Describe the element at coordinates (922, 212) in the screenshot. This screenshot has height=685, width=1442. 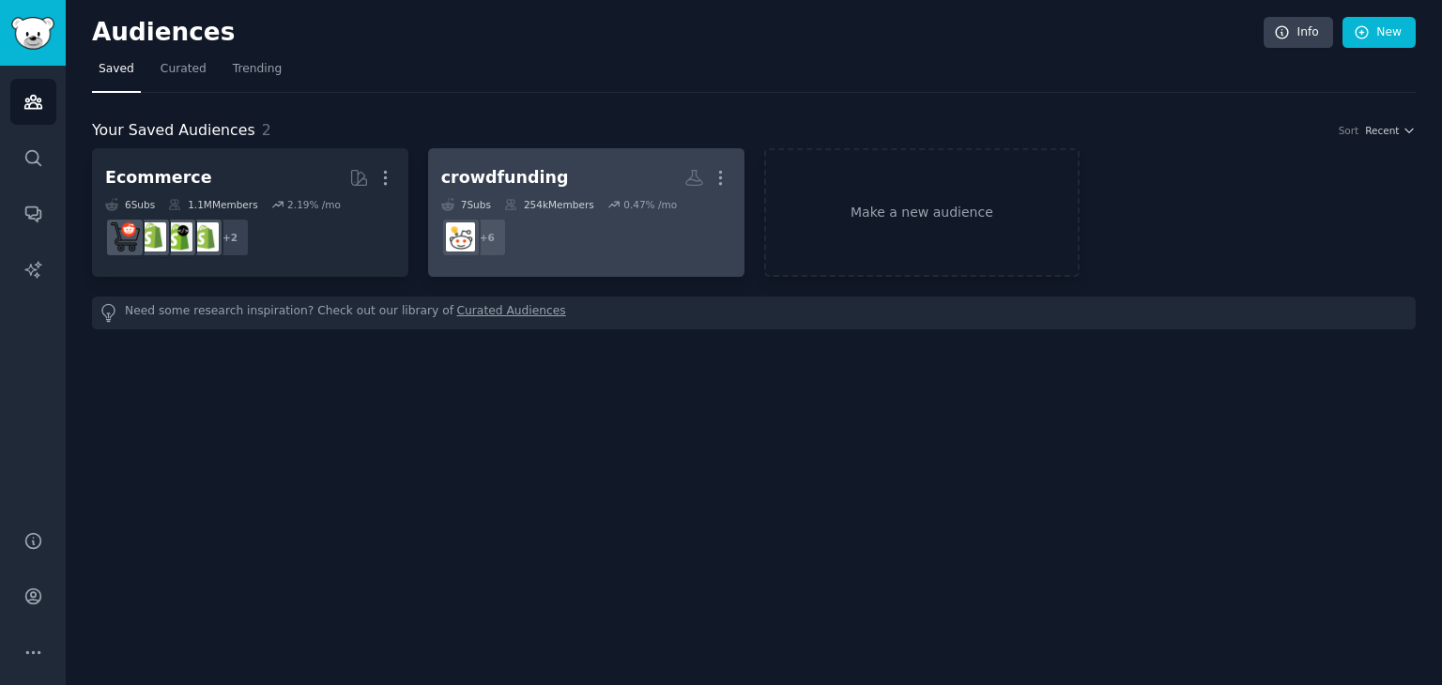
I see `a: Make a new audience` at that location.